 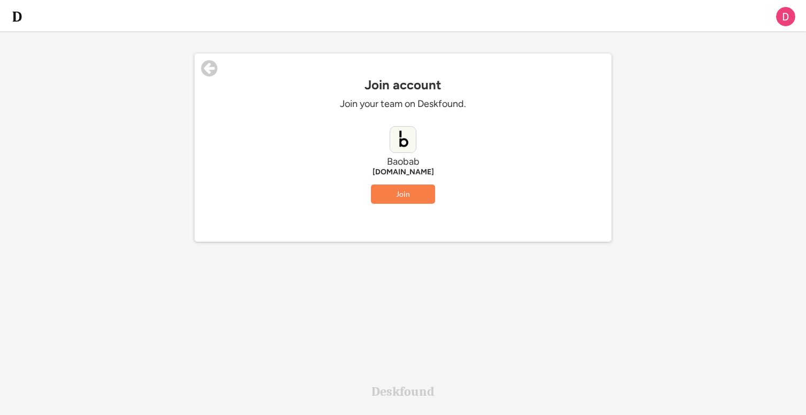 What do you see at coordinates (403, 104) in the screenshot?
I see `div: Join your team on Deskfound.` at bounding box center [403, 104].